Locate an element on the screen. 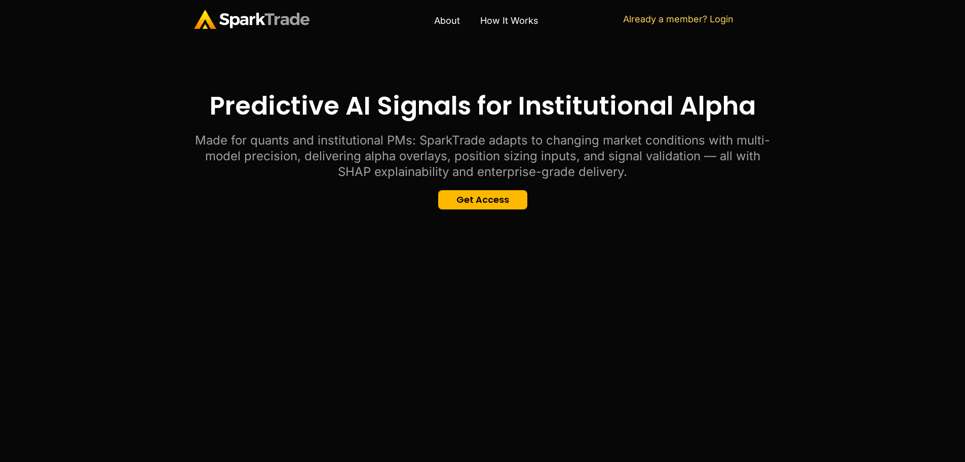 The height and width of the screenshot is (462, 965). p: Made for quants and institutional PMs: SparkTrade adapts to changing market conditions with multi... is located at coordinates (483, 156).